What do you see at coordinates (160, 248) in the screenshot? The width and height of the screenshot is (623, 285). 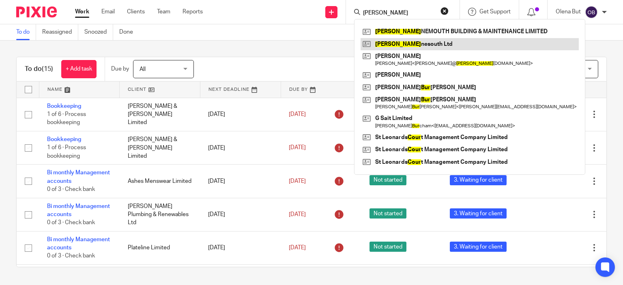 I see `td: Plateline Limited` at bounding box center [160, 248].